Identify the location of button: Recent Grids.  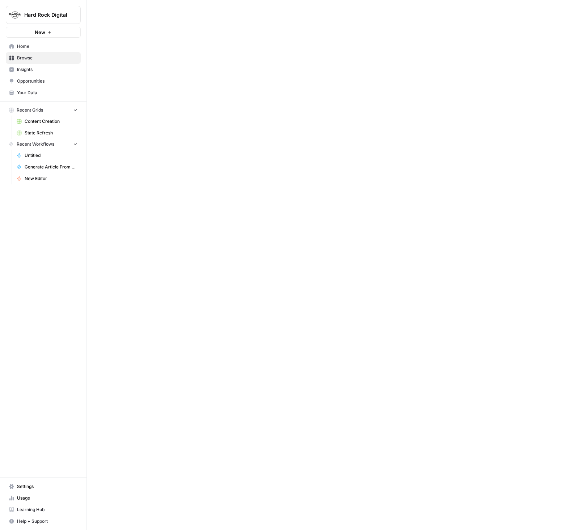
(43, 110).